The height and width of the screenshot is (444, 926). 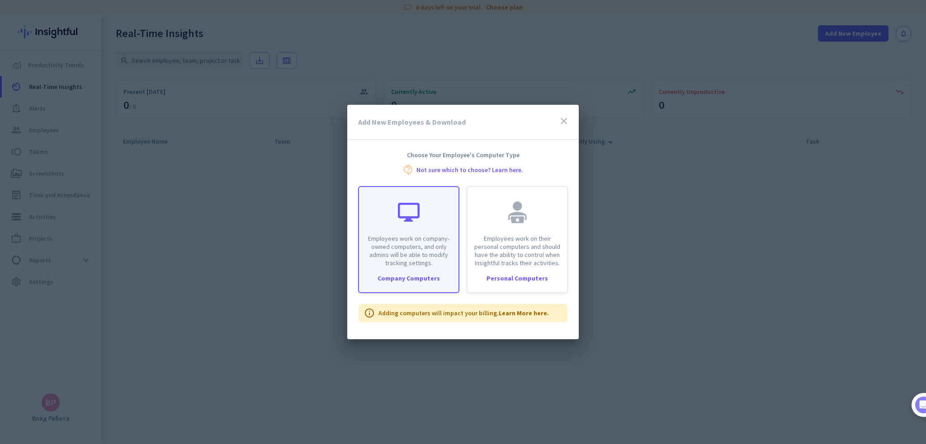 What do you see at coordinates (517, 251) in the screenshot?
I see `p: Employees work on their personal computers and should have the ability to control when Insightful...` at bounding box center [517, 251].